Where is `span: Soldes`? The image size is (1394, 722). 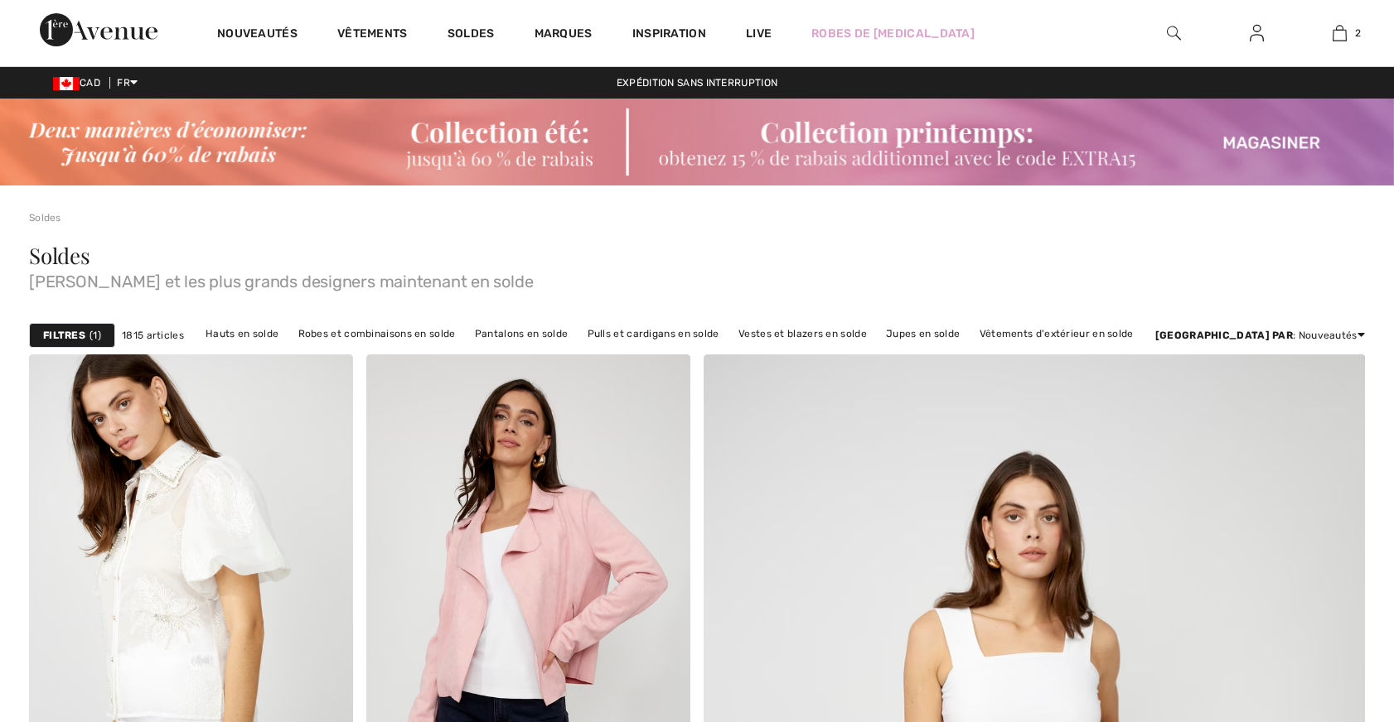
span: Soldes is located at coordinates (60, 255).